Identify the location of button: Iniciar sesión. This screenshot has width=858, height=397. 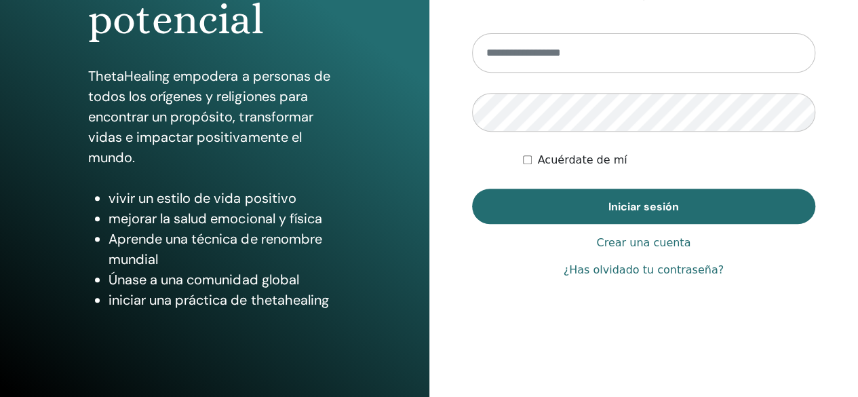
(644, 206).